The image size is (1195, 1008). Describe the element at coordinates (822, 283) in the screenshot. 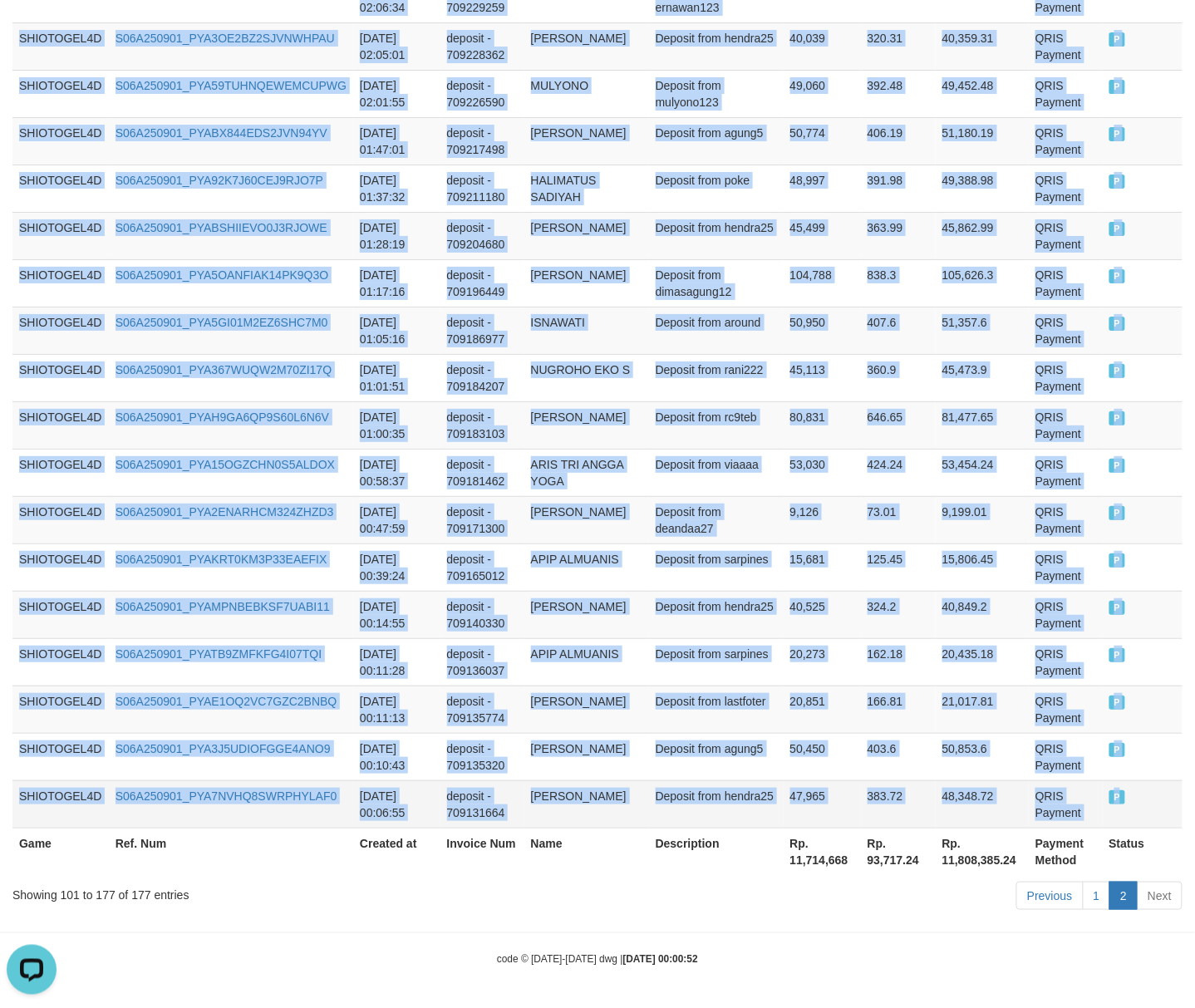

I see `td: 104,788` at that location.